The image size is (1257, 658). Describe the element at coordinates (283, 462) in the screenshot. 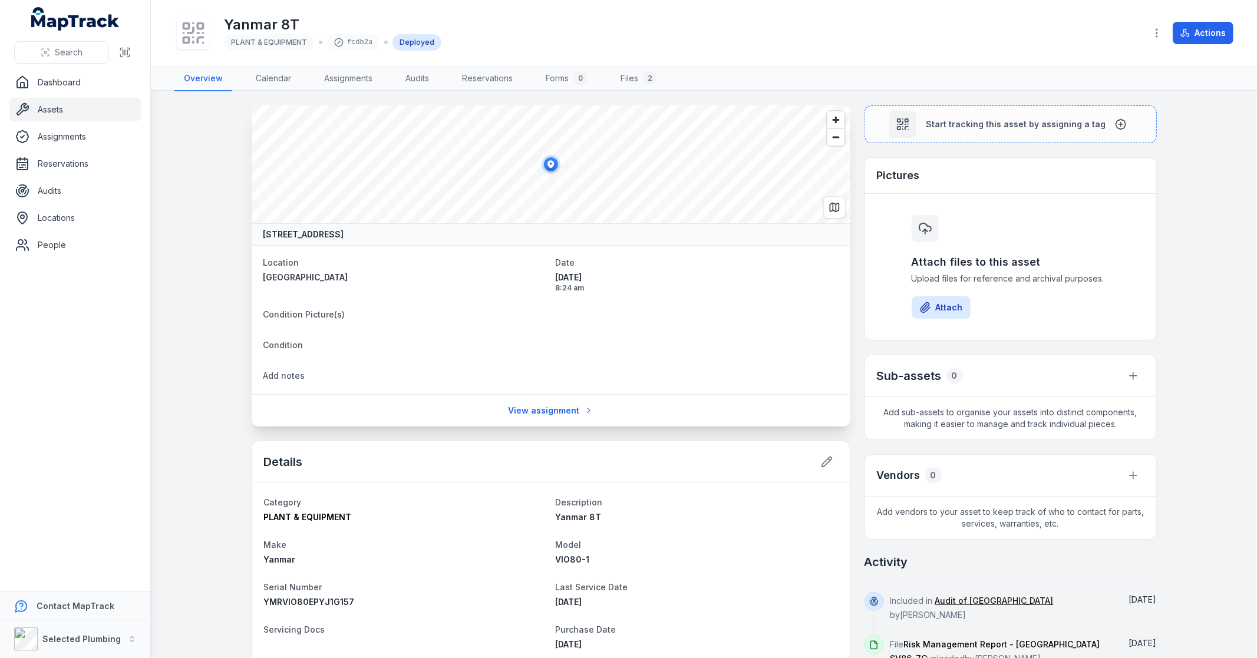

I see `h2: Details` at that location.